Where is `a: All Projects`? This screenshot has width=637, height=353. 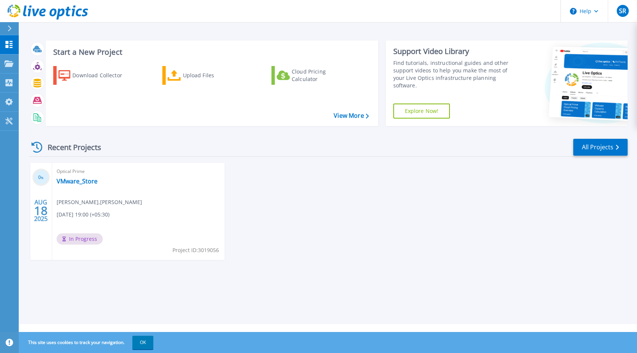 a: All Projects is located at coordinates (600, 147).